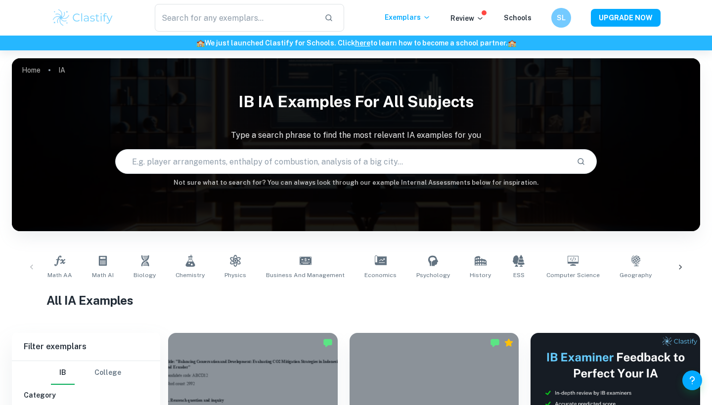  I want to click on input: Search for any exemplars..., so click(235, 18).